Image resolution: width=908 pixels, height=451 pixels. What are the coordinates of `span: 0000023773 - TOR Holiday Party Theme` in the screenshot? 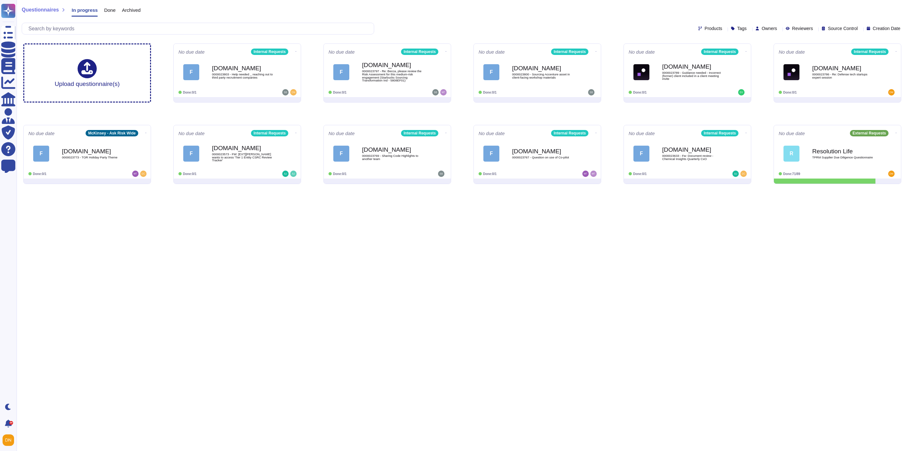 It's located at (94, 157).